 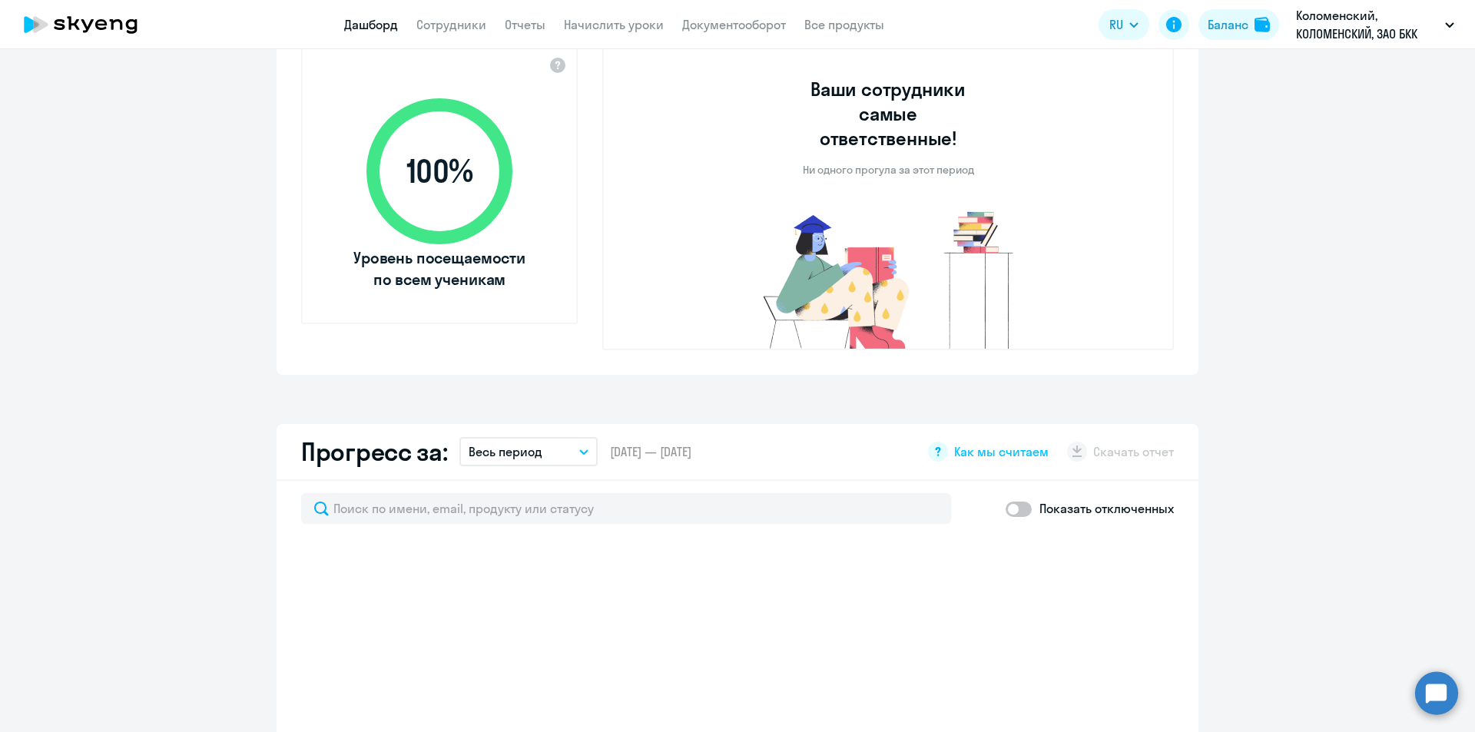 What do you see at coordinates (888, 114) in the screenshot?
I see `h3: Ваши сотрудники самые ответственные!` at bounding box center [888, 114].